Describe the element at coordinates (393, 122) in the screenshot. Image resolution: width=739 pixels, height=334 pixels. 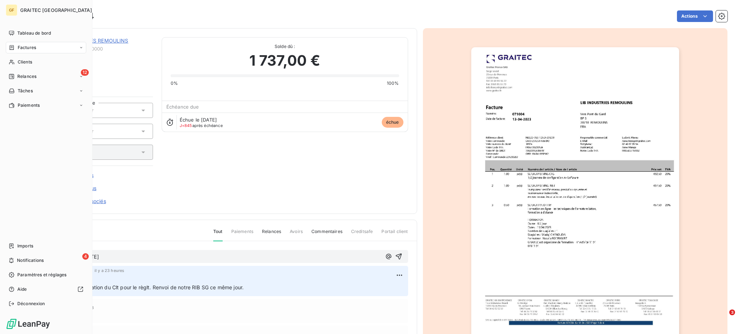
I see `span: échue` at that location.